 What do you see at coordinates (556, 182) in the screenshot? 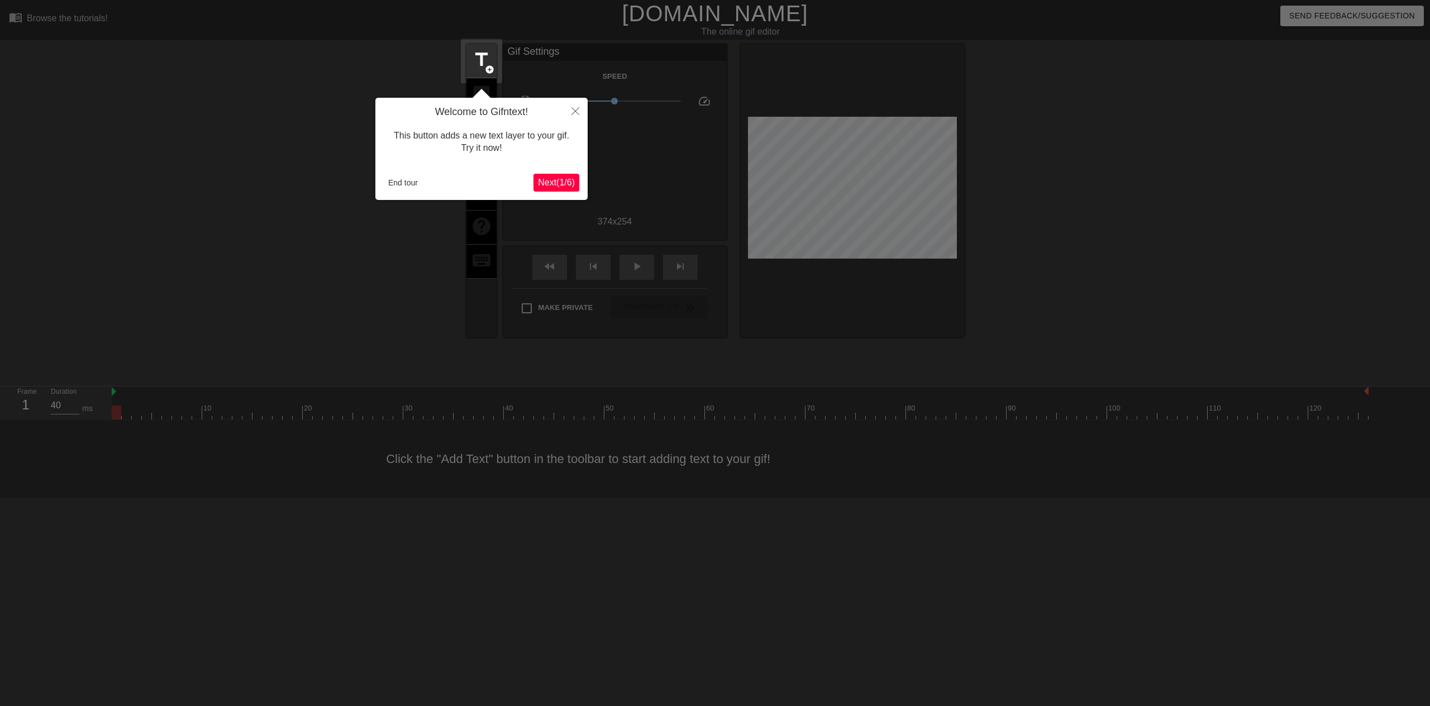
I see `span: Next ( 1 / 6 )` at bounding box center [556, 182].